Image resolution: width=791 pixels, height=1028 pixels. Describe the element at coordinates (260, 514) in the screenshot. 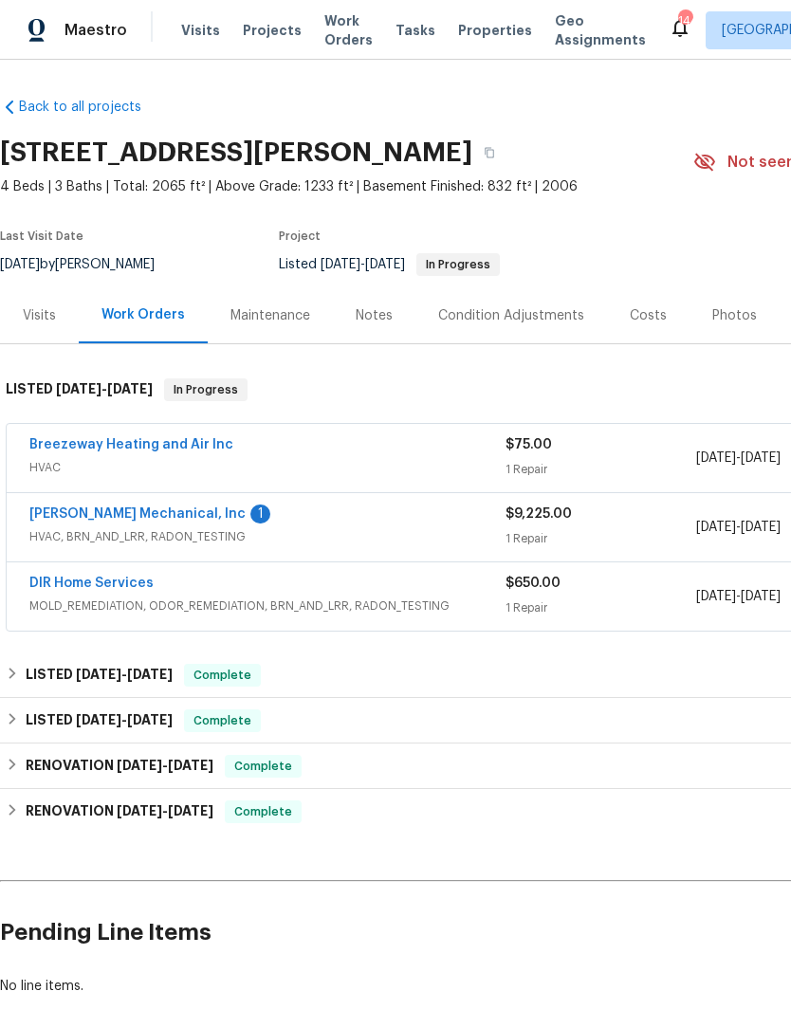

I see `div: 1` at that location.